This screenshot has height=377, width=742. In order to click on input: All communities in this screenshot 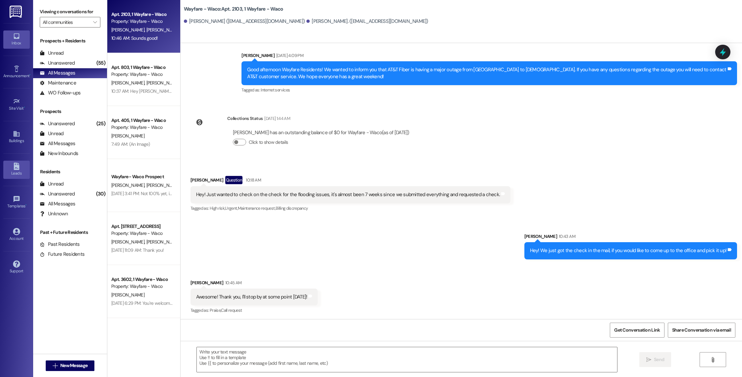, I will do `click(66, 22)`.